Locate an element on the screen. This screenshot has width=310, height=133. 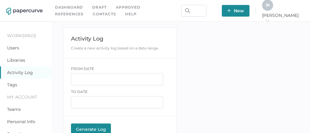
div: Create a new activity log based on a date range. is located at coordinates (120, 48).